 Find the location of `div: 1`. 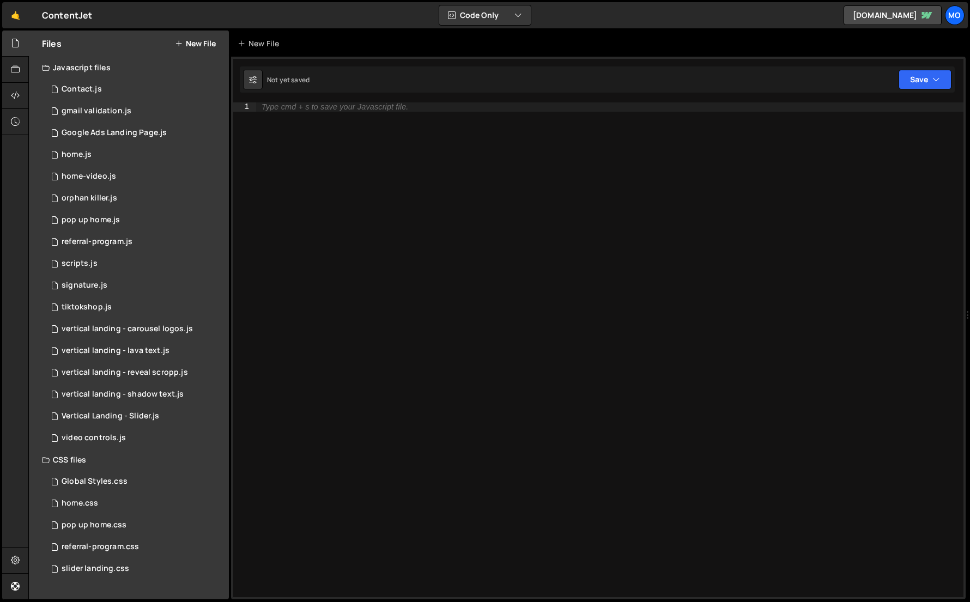

div: 1 is located at coordinates (245, 107).